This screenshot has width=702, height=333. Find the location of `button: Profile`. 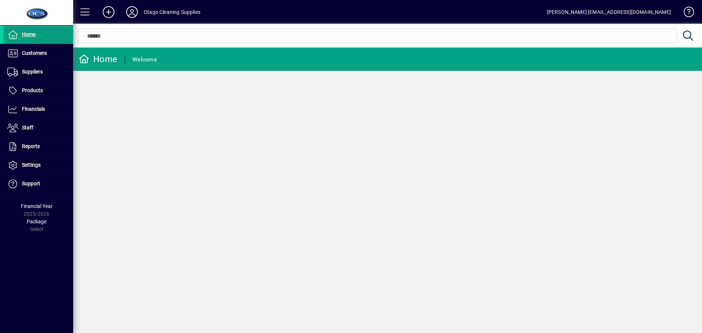

button: Profile is located at coordinates (132, 12).